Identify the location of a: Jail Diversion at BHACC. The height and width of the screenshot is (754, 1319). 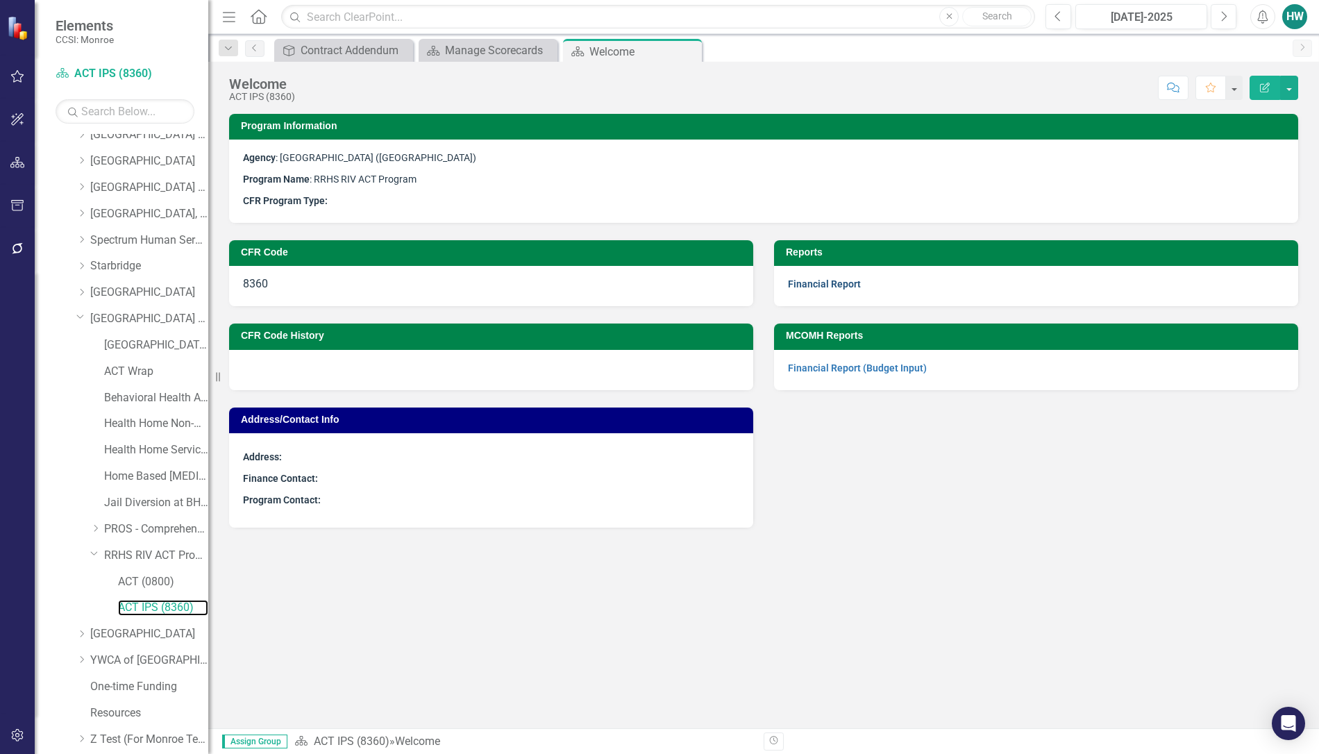
(156, 503).